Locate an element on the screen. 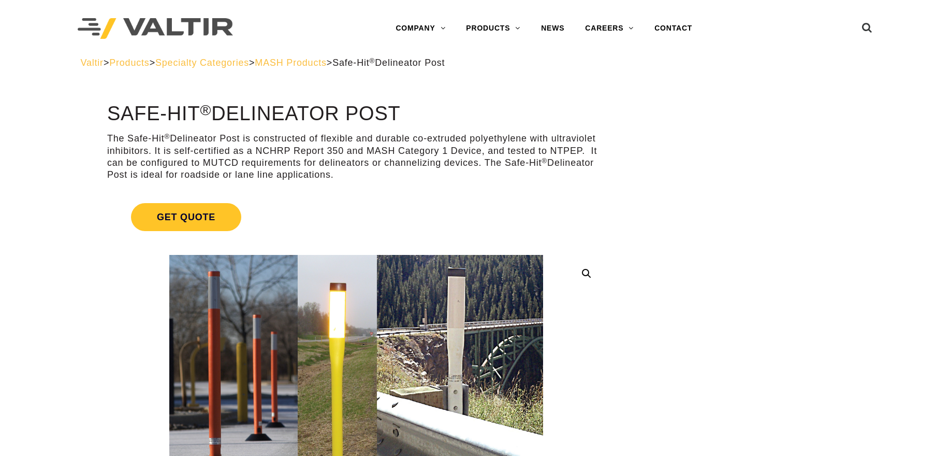  span: Specialty Categories is located at coordinates (202, 63).